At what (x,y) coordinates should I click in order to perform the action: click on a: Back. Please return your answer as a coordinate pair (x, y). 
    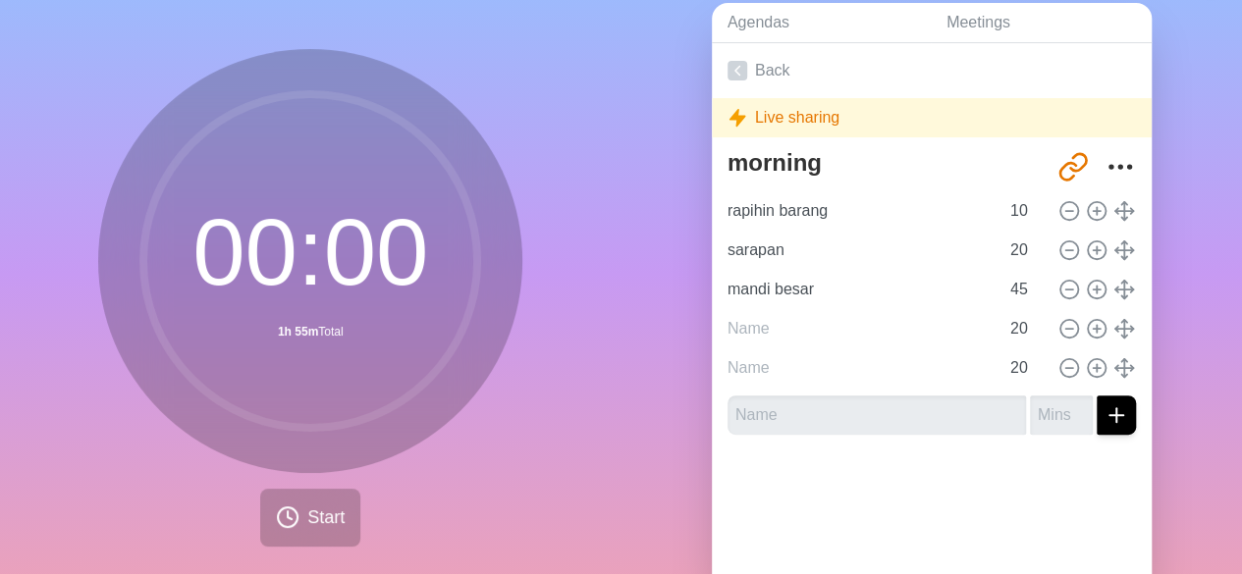
    Looking at the image, I should click on (932, 71).